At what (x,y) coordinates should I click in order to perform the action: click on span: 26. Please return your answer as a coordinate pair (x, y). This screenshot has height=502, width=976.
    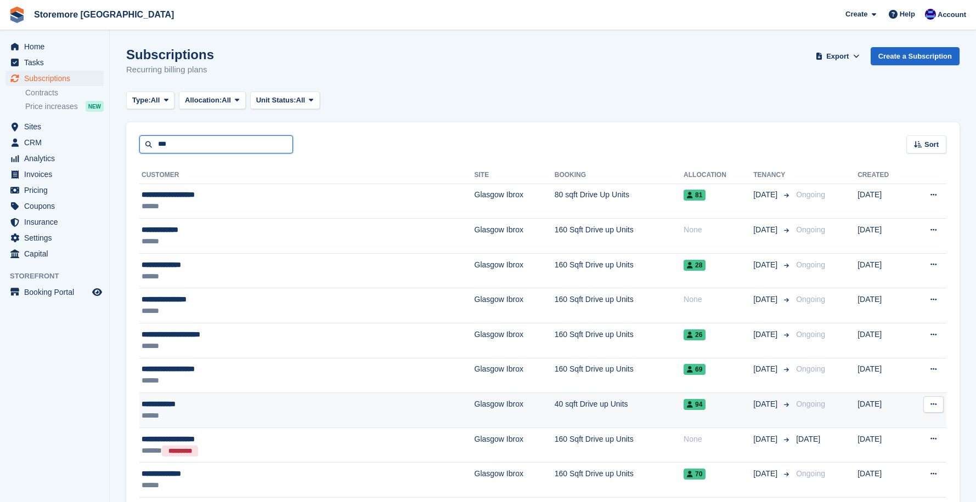
    Looking at the image, I should click on (694, 335).